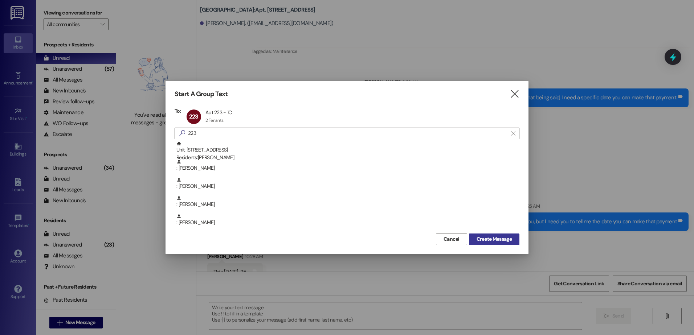 This screenshot has height=335, width=694. Describe the element at coordinates (494, 239) in the screenshot. I see `span: Create Message` at that location.